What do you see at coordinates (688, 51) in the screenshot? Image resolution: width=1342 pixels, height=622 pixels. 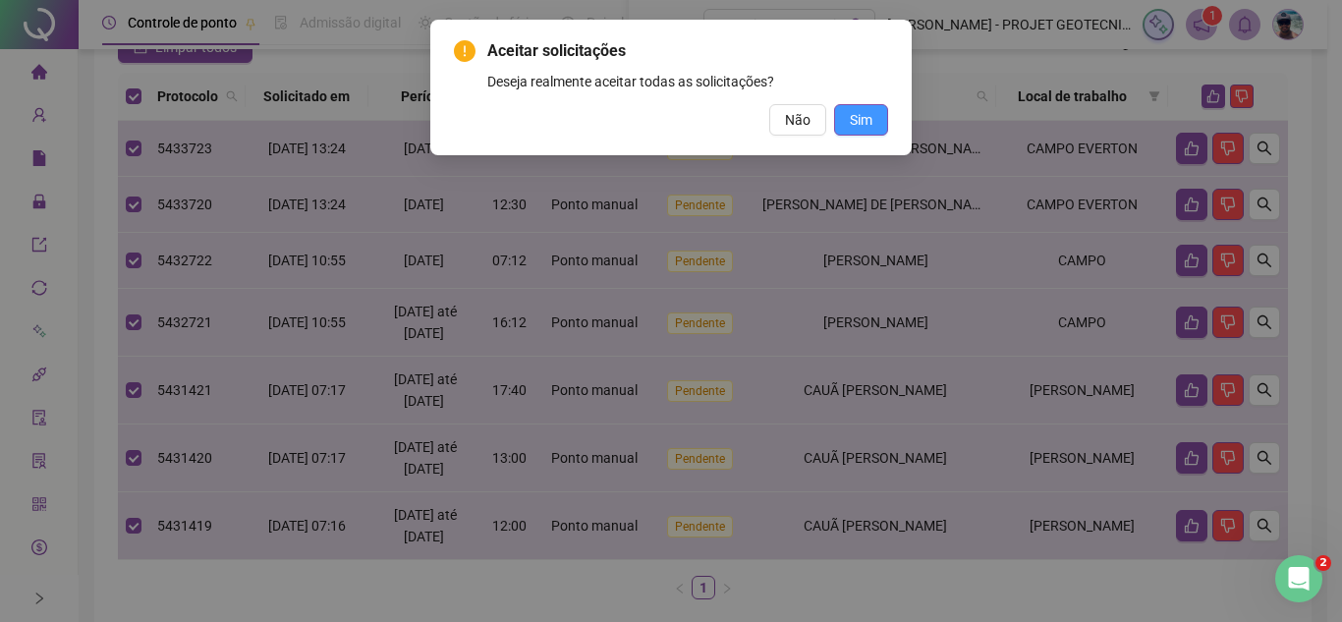 I see `span: Aceitar solicitações` at bounding box center [688, 51].